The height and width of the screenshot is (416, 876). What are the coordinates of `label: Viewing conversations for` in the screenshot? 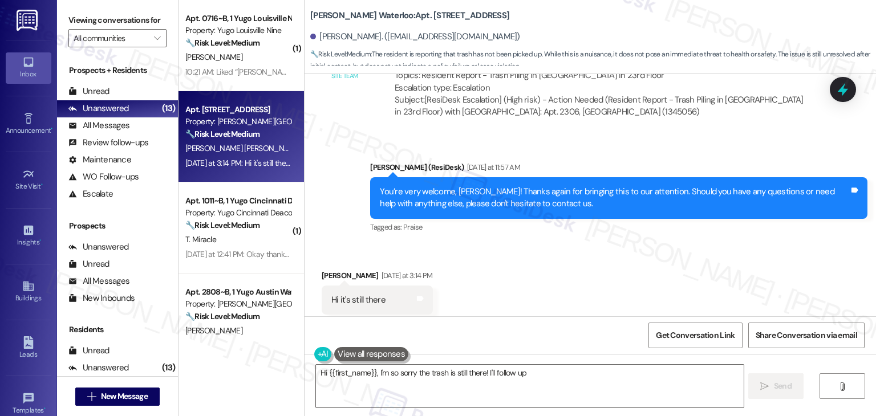 It's located at (117, 20).